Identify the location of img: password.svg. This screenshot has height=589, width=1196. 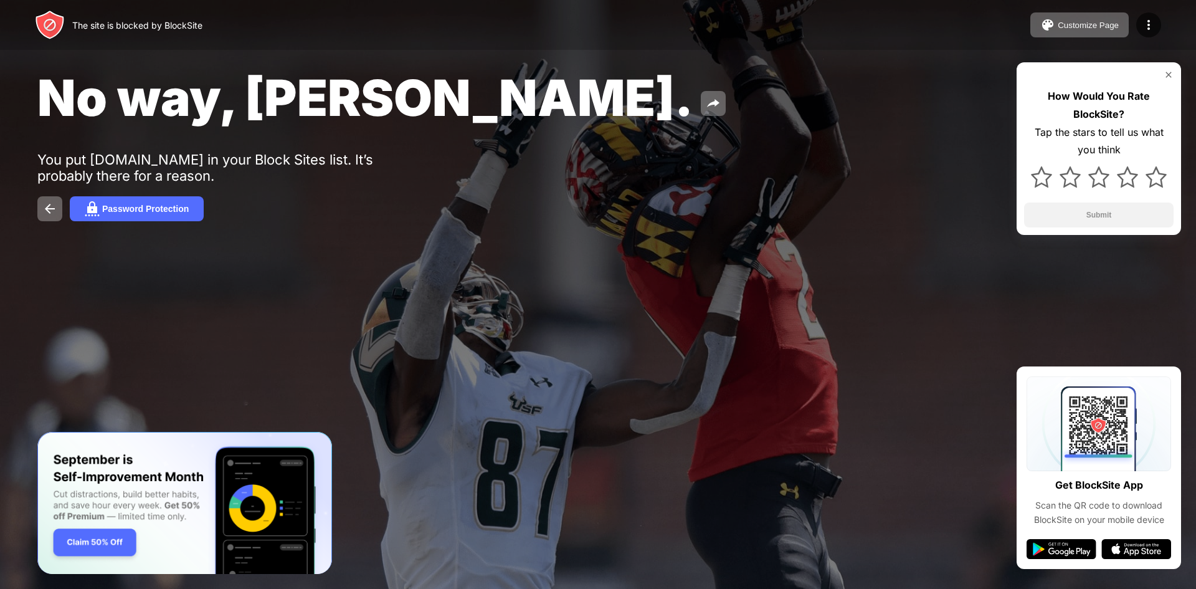
(92, 209).